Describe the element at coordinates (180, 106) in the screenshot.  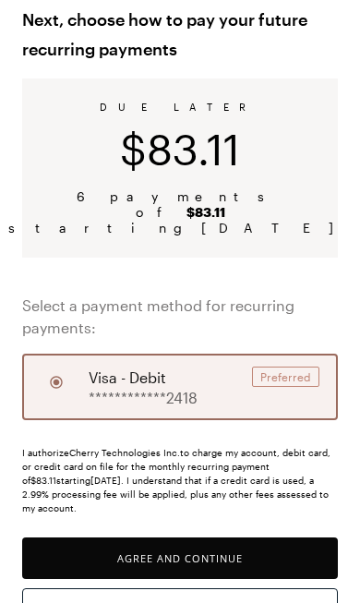
I see `span: DUE LATER` at that location.